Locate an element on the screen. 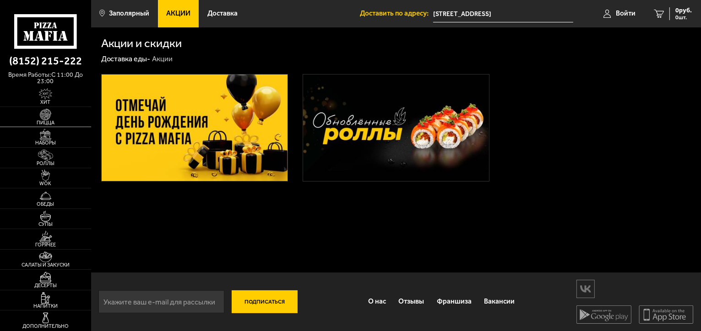  span: 0 руб. is located at coordinates (683, 11).